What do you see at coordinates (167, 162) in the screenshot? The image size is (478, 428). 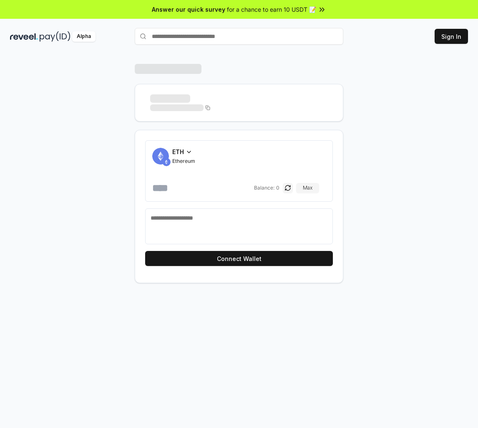 I see `img: ETH.svg` at bounding box center [167, 162].